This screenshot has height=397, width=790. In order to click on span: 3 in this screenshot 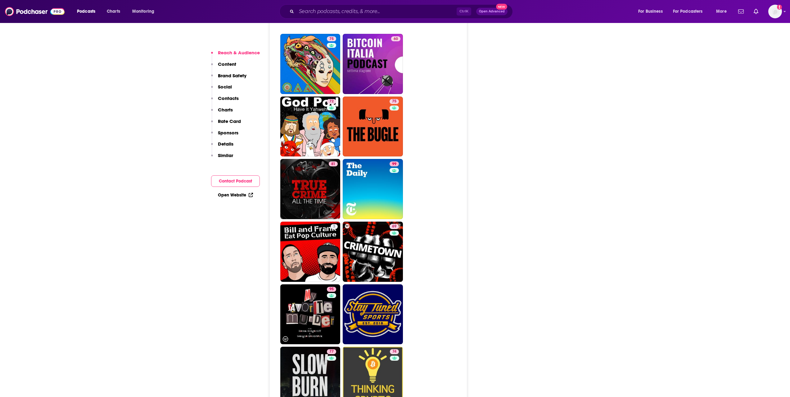, I will do `click(334, 227)`.